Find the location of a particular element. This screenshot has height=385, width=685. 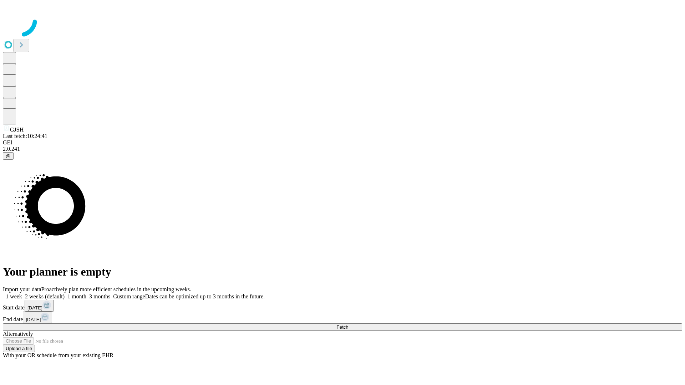

button: Upload a file is located at coordinates (19, 349).